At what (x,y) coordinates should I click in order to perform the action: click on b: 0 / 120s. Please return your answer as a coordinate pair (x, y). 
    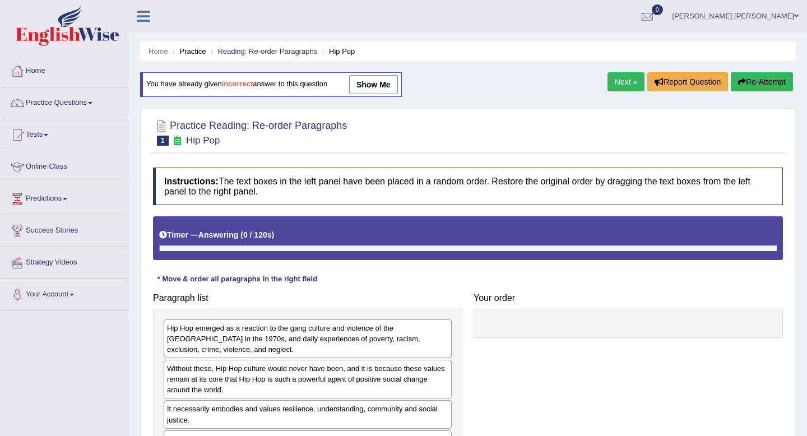
    Looking at the image, I should click on (257, 235).